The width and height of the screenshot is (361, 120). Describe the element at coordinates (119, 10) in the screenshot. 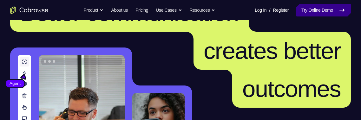

I see `a: About us` at that location.